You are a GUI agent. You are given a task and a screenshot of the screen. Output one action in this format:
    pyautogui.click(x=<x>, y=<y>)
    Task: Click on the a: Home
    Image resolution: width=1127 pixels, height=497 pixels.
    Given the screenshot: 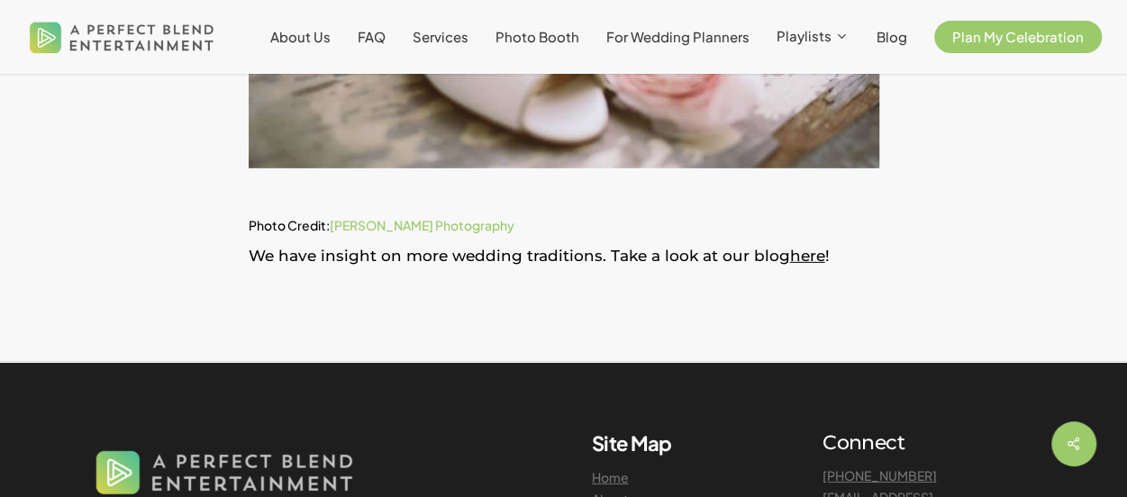 What is the action you would take?
    pyautogui.click(x=610, y=477)
    